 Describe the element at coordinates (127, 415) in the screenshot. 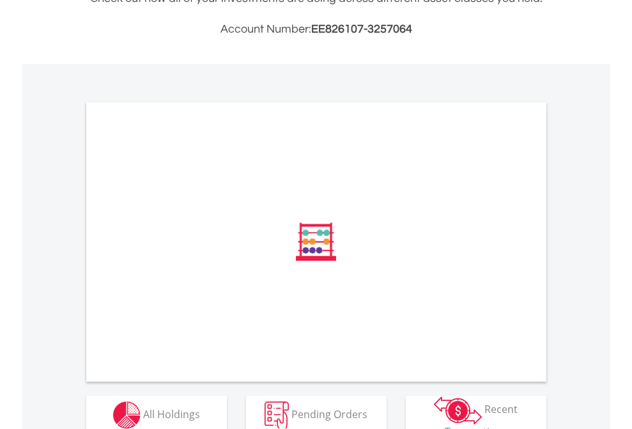

I see `img: holdings-wht.png` at that location.